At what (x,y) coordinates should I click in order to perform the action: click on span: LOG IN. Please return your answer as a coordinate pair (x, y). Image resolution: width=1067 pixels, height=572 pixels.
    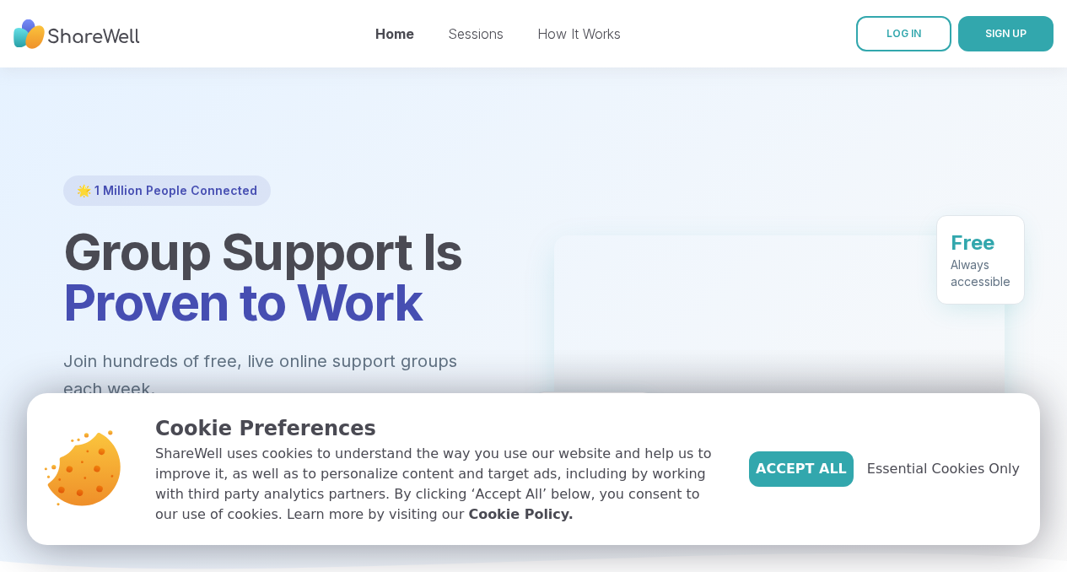
    Looking at the image, I should click on (904, 33).